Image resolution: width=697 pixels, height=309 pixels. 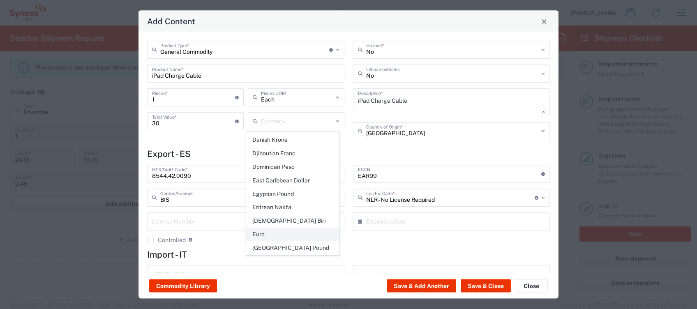 I want to click on button: Save & Close, so click(x=486, y=286).